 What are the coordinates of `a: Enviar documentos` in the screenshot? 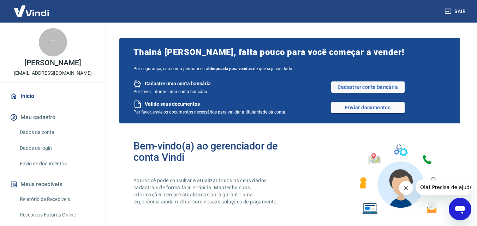 It's located at (368, 108).